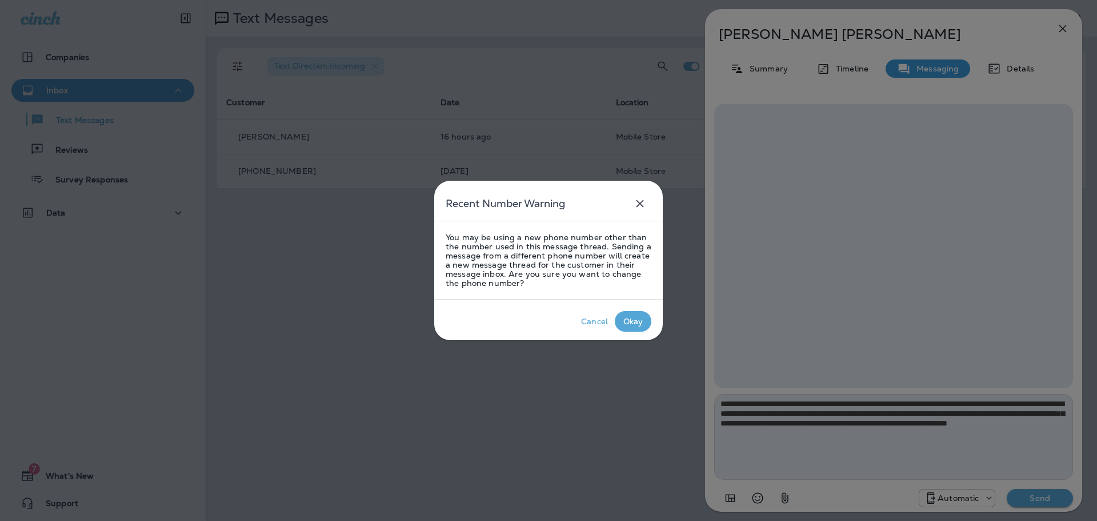 The width and height of the screenshot is (1097, 521). What do you see at coordinates (594, 321) in the screenshot?
I see `button: Cancel` at bounding box center [594, 321].